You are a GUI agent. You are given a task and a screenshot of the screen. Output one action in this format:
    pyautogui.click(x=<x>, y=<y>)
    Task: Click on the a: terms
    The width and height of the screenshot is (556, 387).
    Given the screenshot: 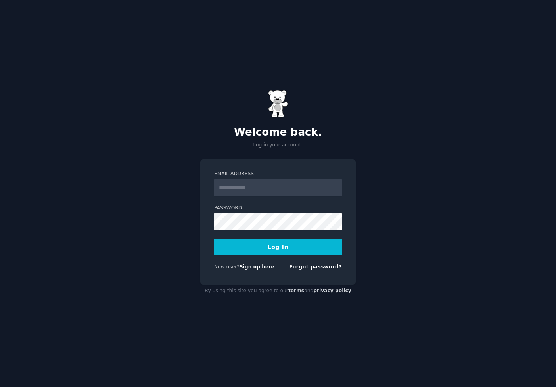 What is the action you would take?
    pyautogui.click(x=296, y=291)
    